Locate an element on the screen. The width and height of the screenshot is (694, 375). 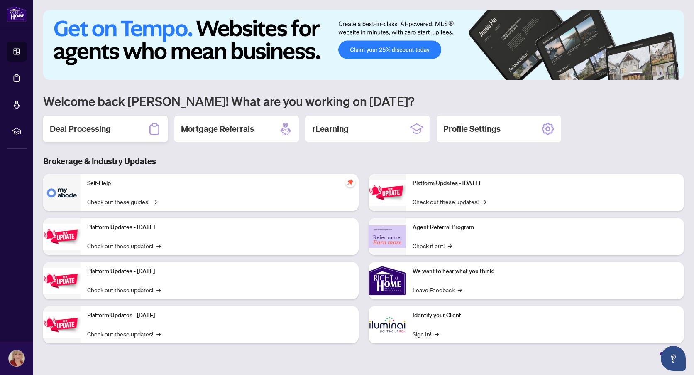
button: 4 is located at coordinates (661, 73).